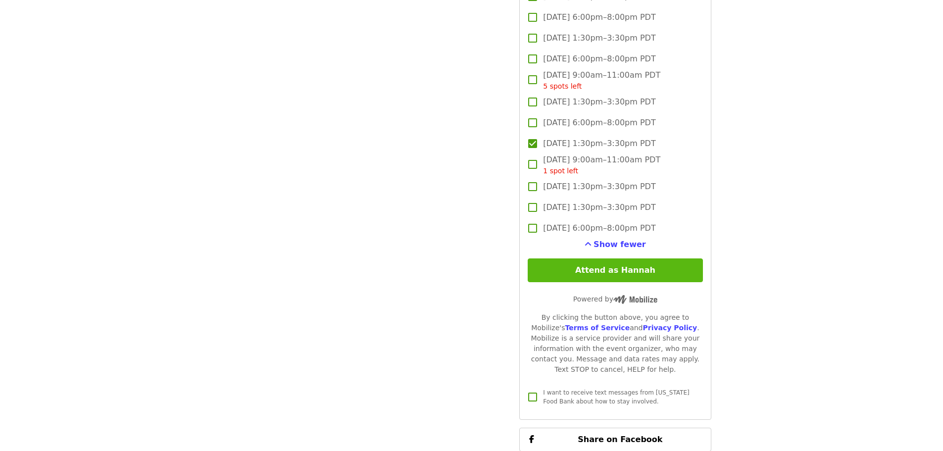  What do you see at coordinates (670, 328) in the screenshot?
I see `a: Privacy Policy` at bounding box center [670, 328].